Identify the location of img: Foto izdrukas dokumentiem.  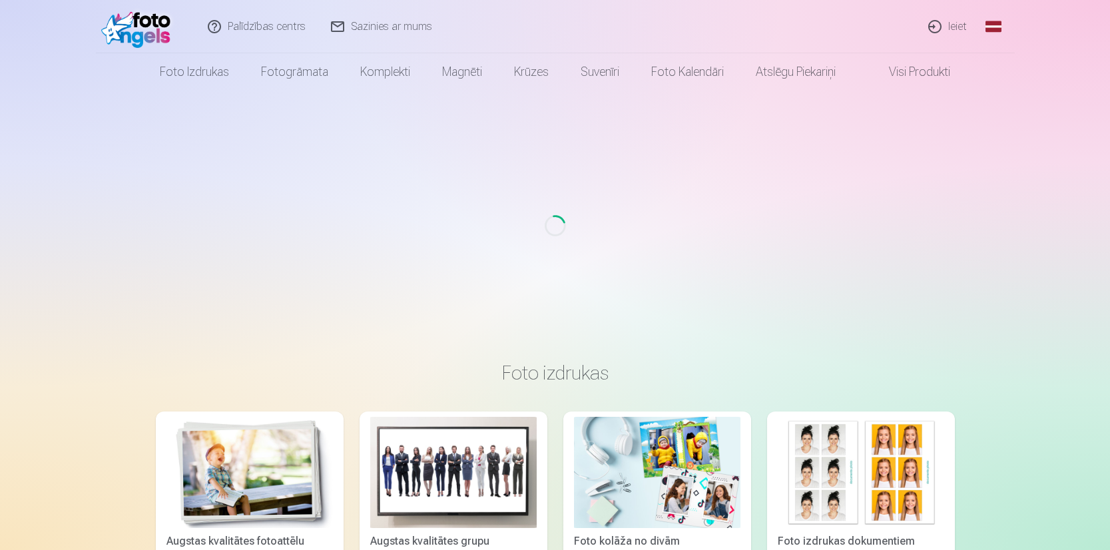
(861, 472).